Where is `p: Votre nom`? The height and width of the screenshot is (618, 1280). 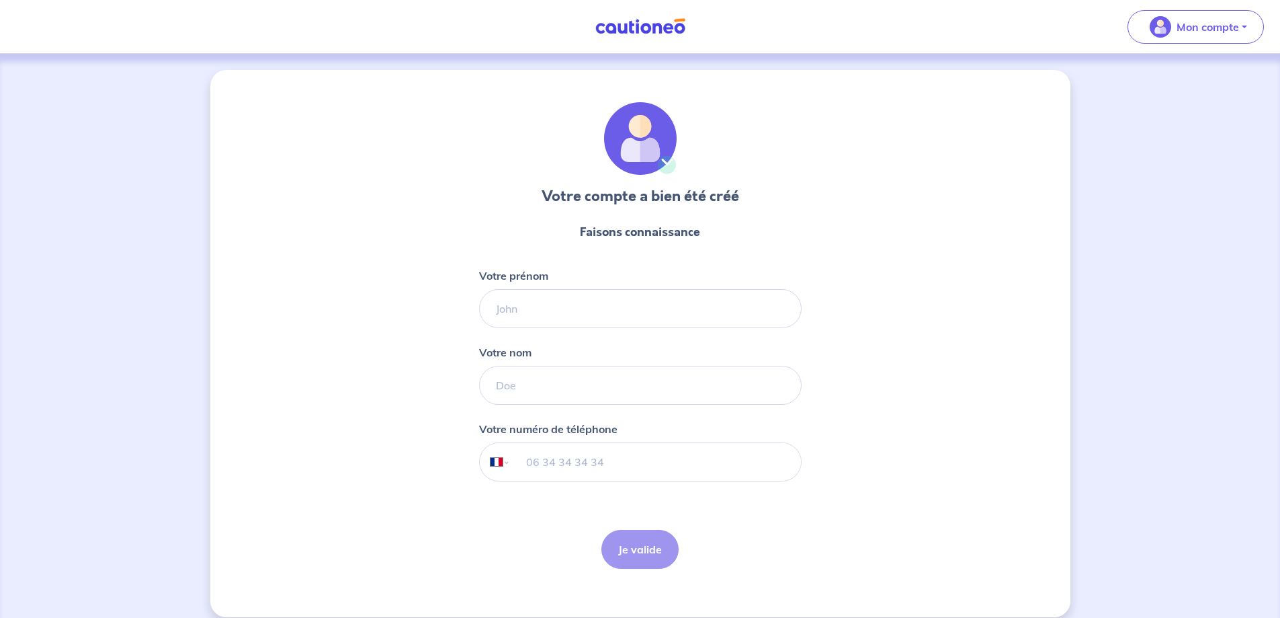 p: Votre nom is located at coordinates (505, 352).